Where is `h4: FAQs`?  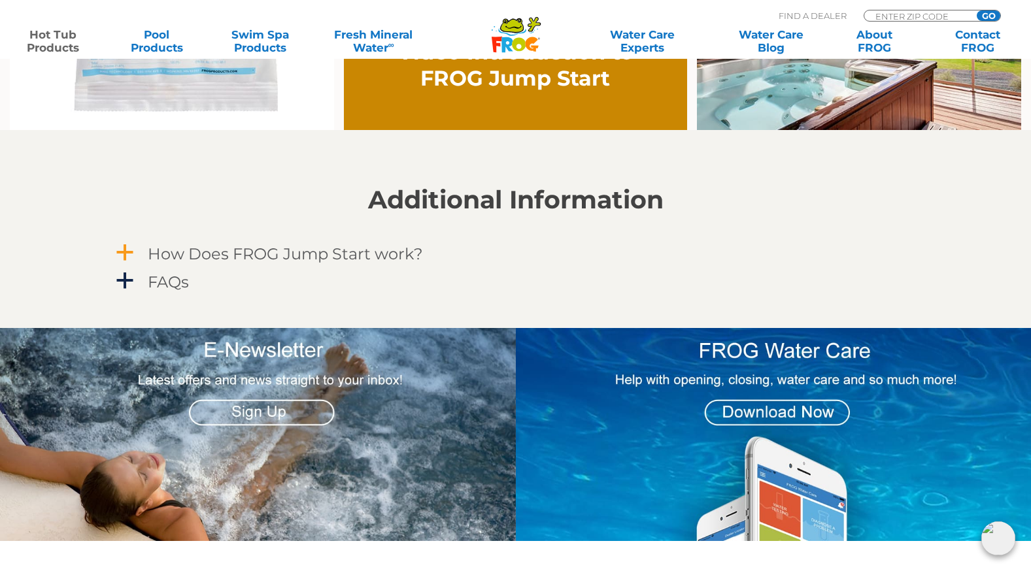
h4: FAQs is located at coordinates (168, 282).